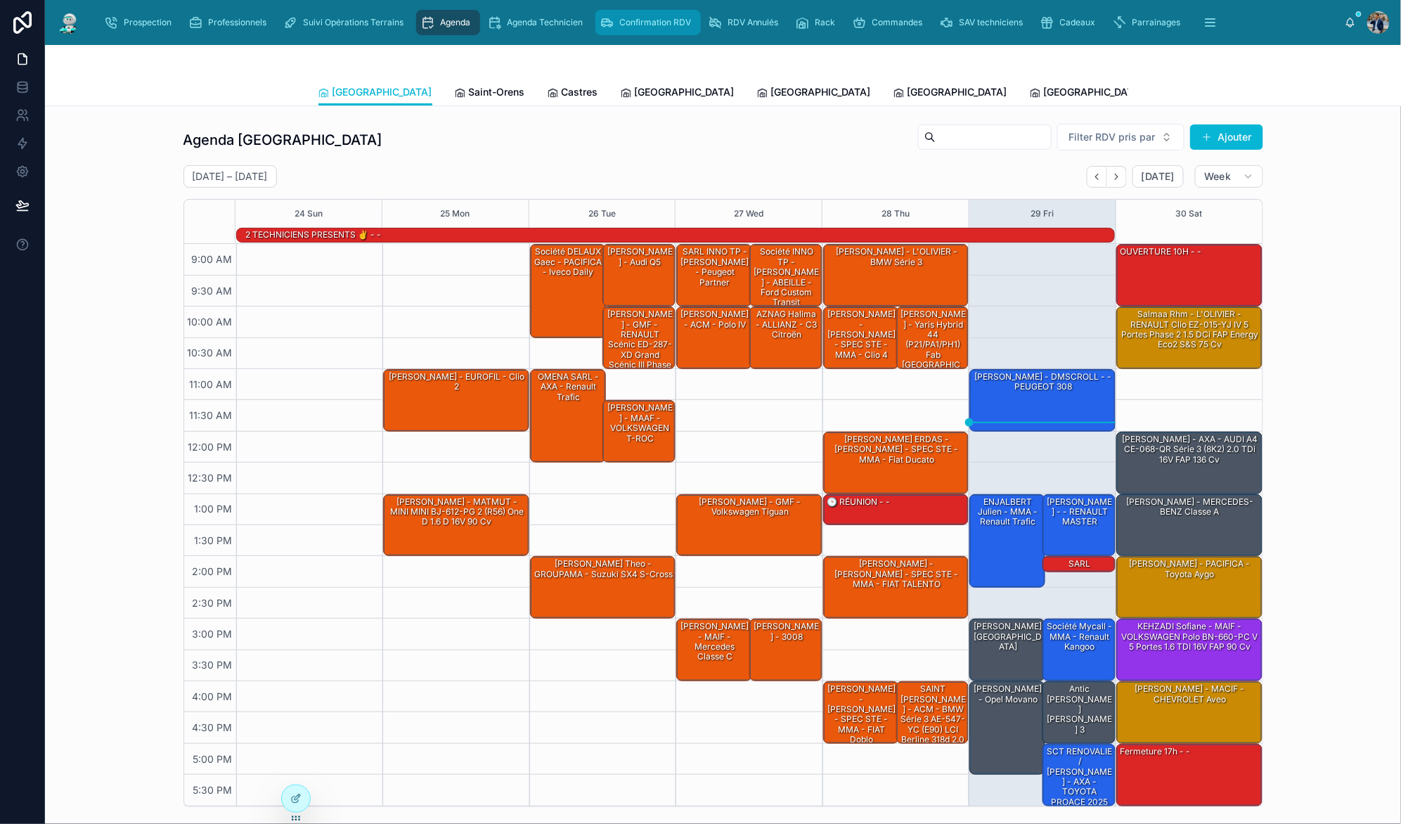 Image resolution: width=1401 pixels, height=824 pixels. What do you see at coordinates (212, 696) in the screenshot?
I see `span: 4:00 PM` at bounding box center [212, 696].